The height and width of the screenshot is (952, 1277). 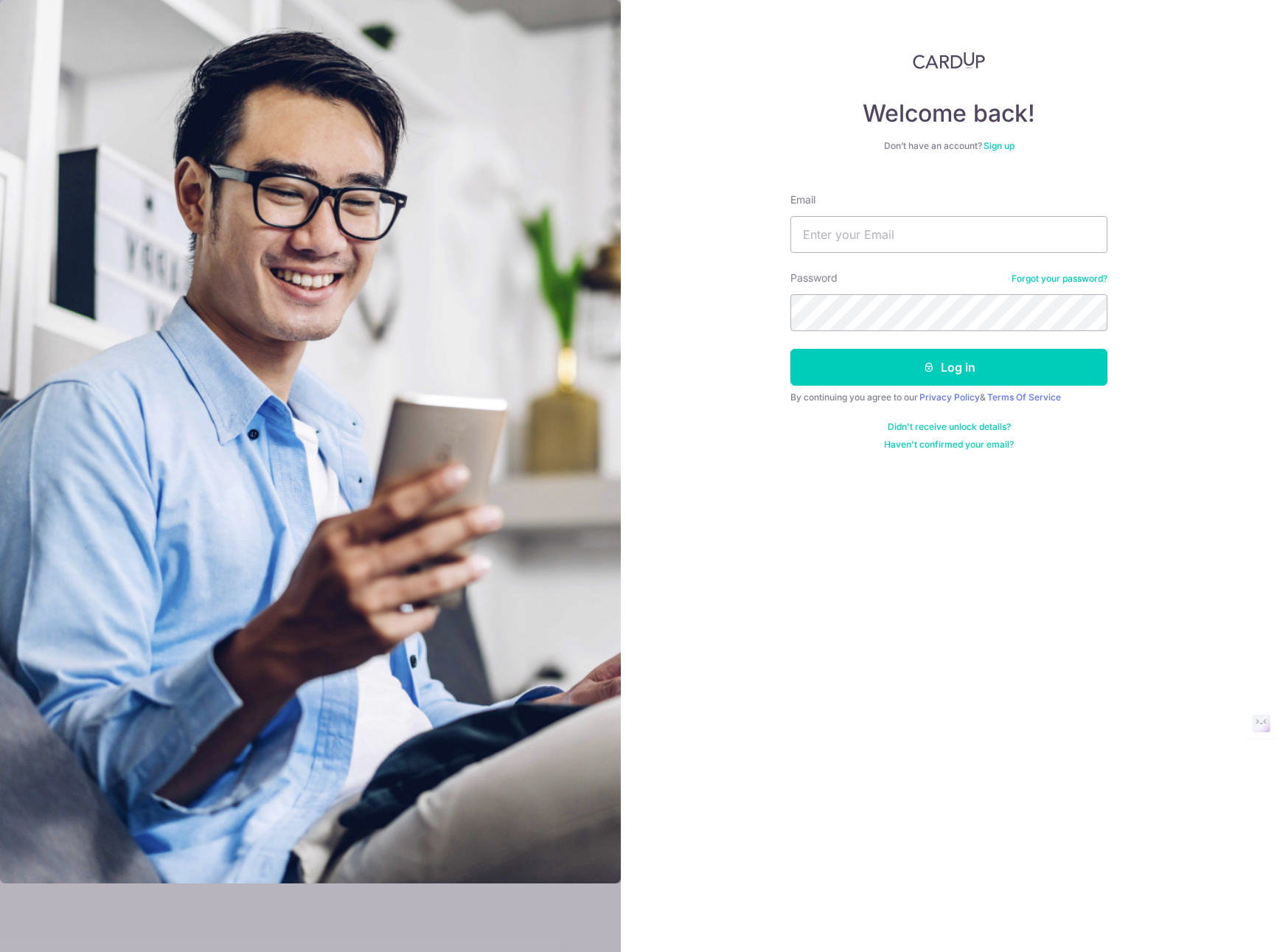 What do you see at coordinates (1059, 279) in the screenshot?
I see `a: Forgot your password?` at bounding box center [1059, 279].